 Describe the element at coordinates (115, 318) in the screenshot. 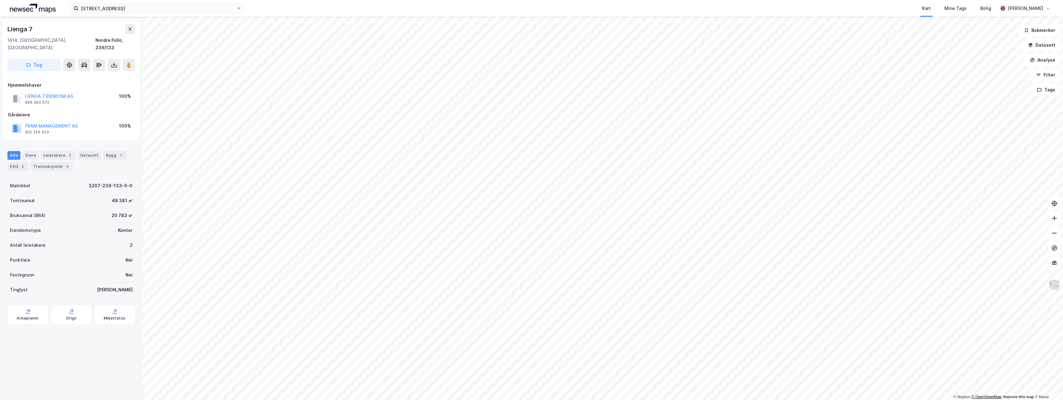

I see `div: Miljøstatus` at that location.